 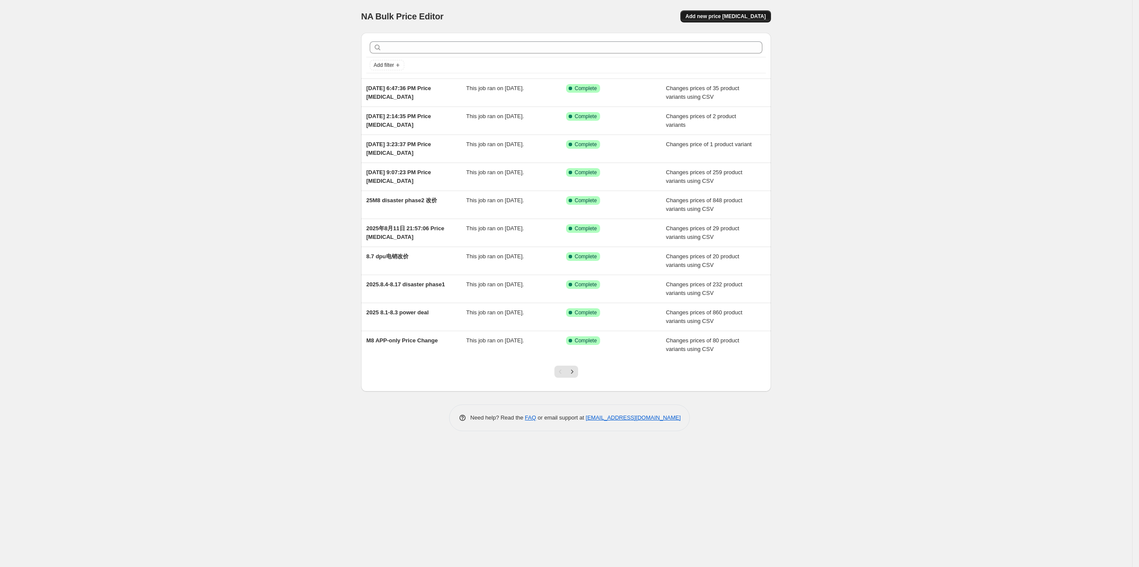 What do you see at coordinates (703, 261) in the screenshot?
I see `span: Changes prices of 20 product variants using CSV` at bounding box center [703, 261].